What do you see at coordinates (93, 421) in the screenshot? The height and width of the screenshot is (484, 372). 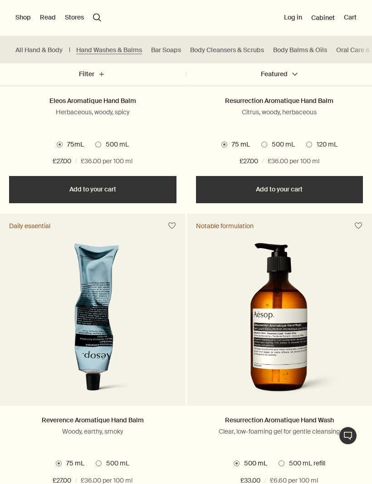 I see `a: Reverence Aromatique Hand Balm` at bounding box center [93, 421].